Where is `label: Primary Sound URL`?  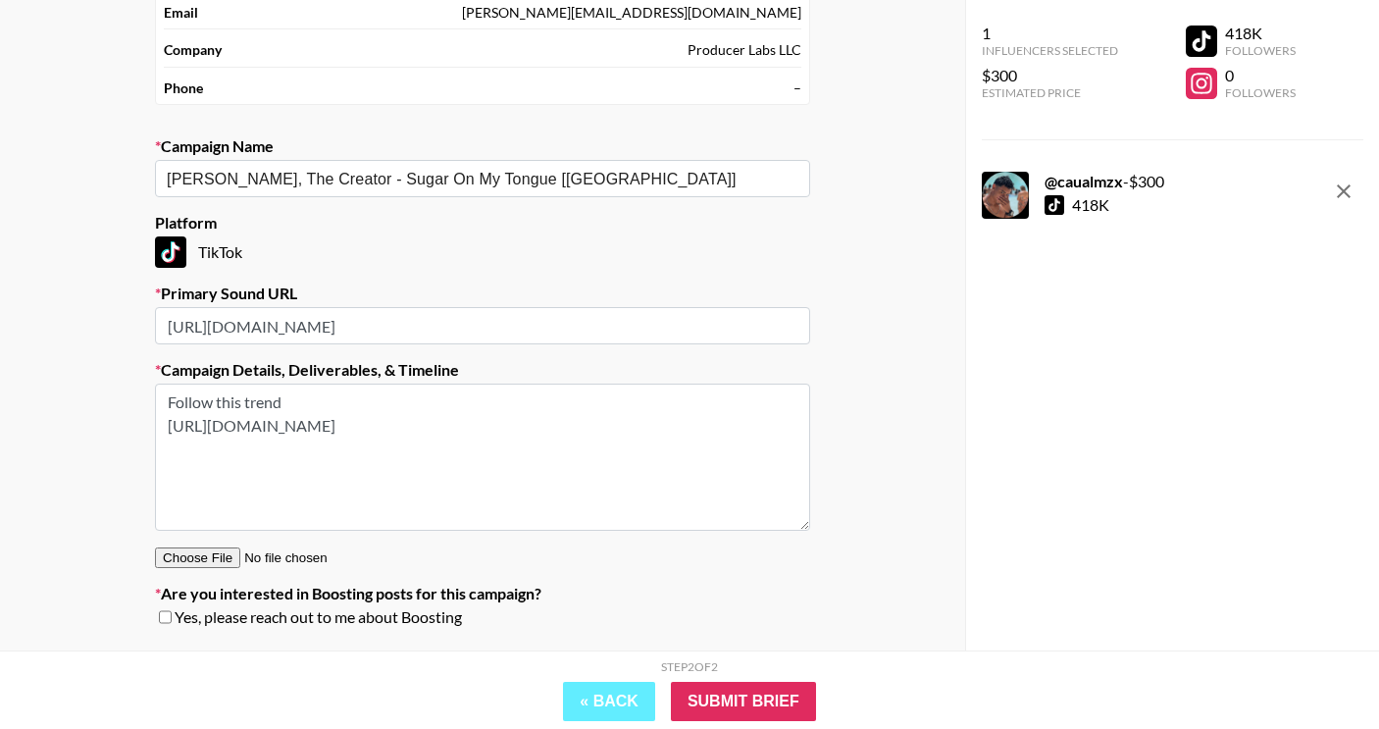 label: Primary Sound URL is located at coordinates (482, 293).